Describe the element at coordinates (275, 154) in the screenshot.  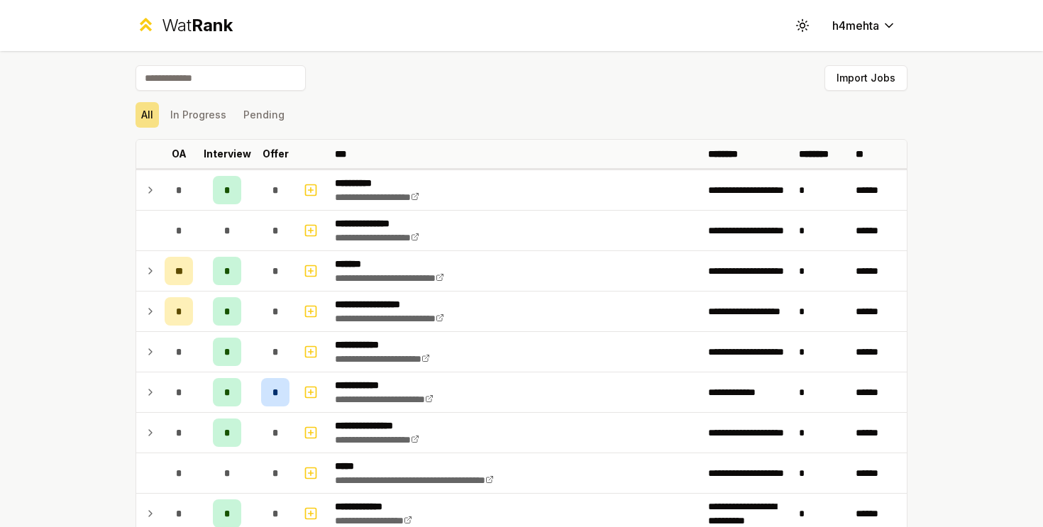
I see `p: Offer` at that location.